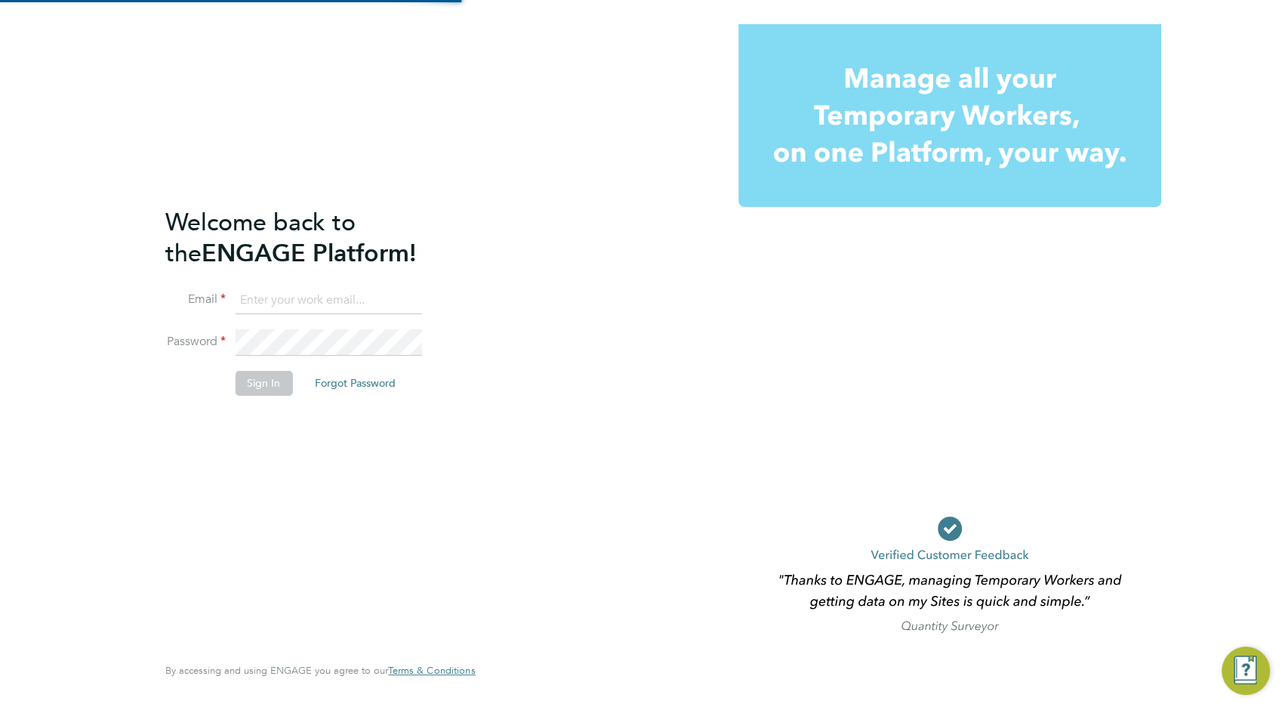  What do you see at coordinates (431, 670) in the screenshot?
I see `a: Terms & Conditions` at bounding box center [431, 670].